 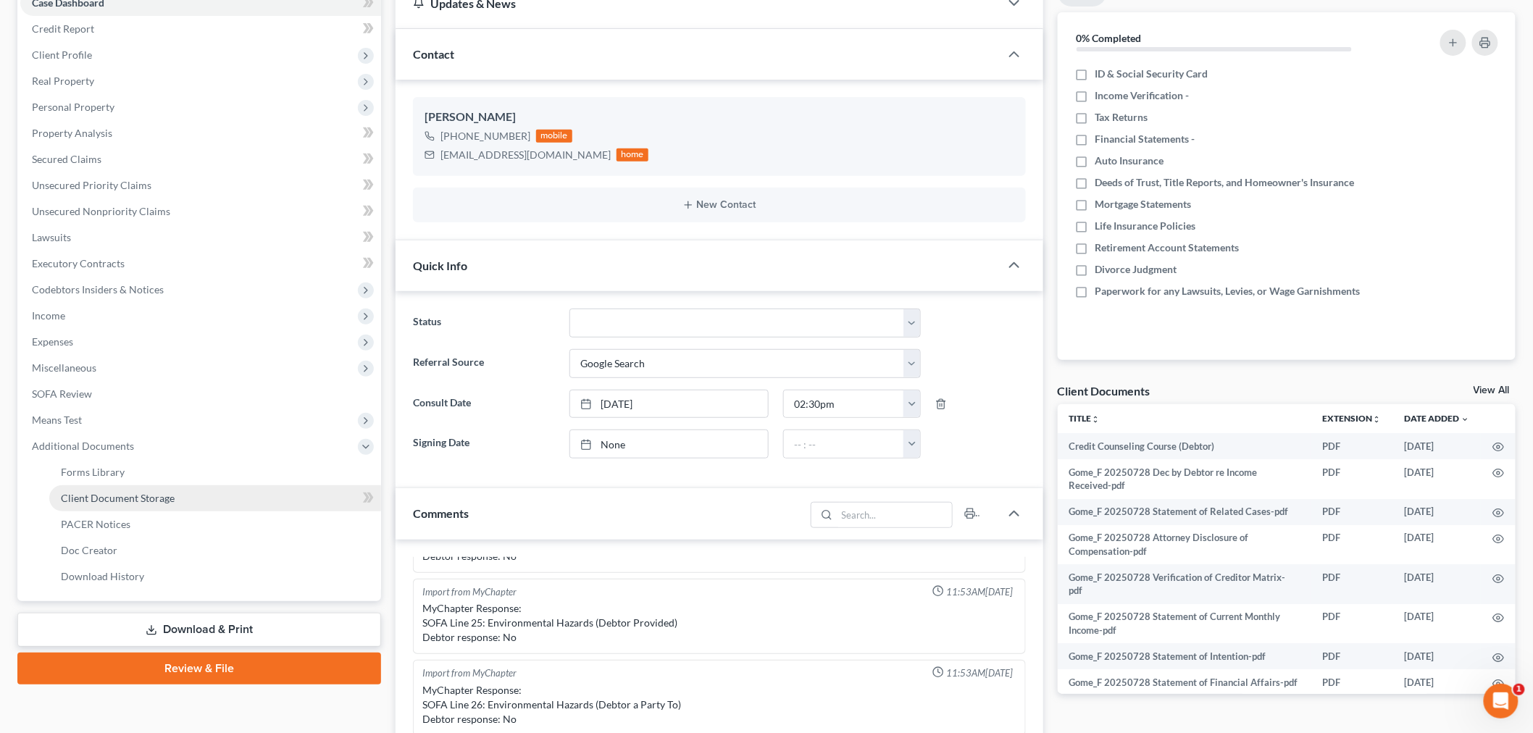 What do you see at coordinates (1184, 656) in the screenshot?
I see `td: Gome_F 20250728 Statement of Intention-pdf` at bounding box center [1184, 656].